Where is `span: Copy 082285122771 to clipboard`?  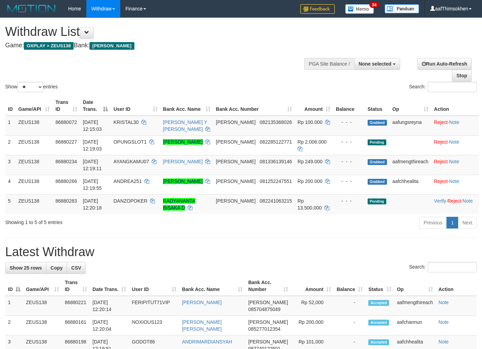 span: Copy 082285122771 to clipboard is located at coordinates (276, 142).